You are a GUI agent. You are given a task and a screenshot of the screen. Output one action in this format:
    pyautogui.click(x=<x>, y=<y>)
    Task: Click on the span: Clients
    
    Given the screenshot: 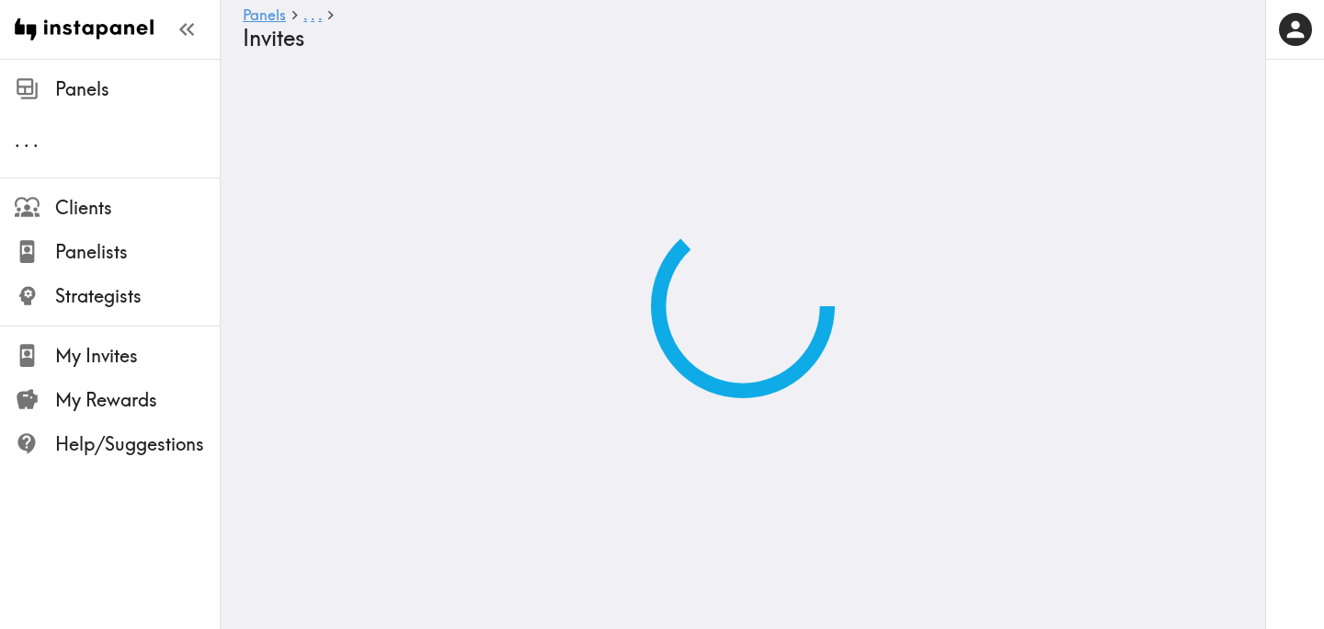 What is the action you would take?
    pyautogui.click(x=137, y=208)
    